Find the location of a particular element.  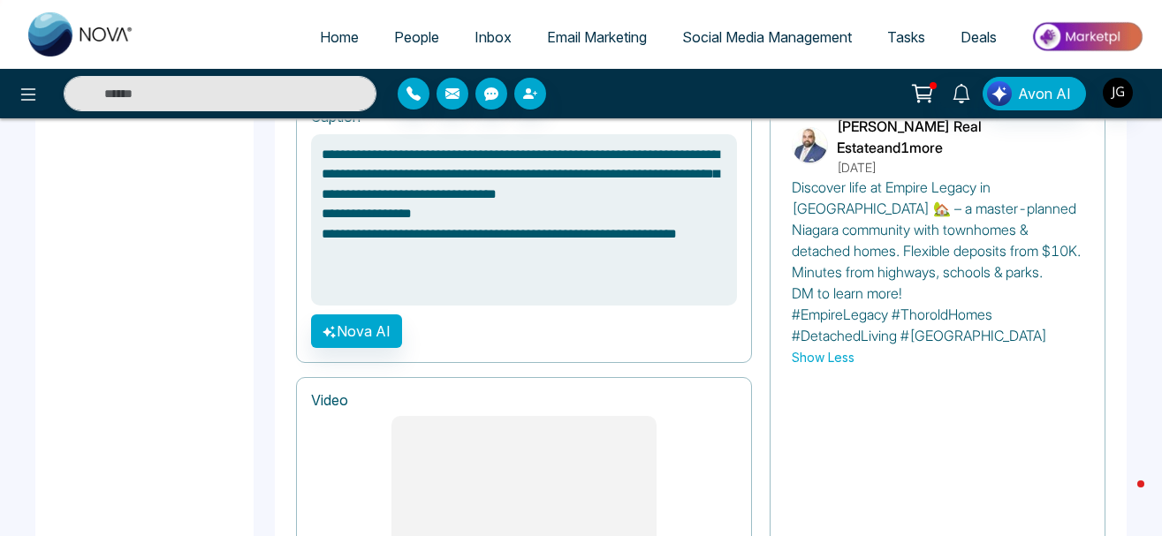

span: People is located at coordinates (416, 37).